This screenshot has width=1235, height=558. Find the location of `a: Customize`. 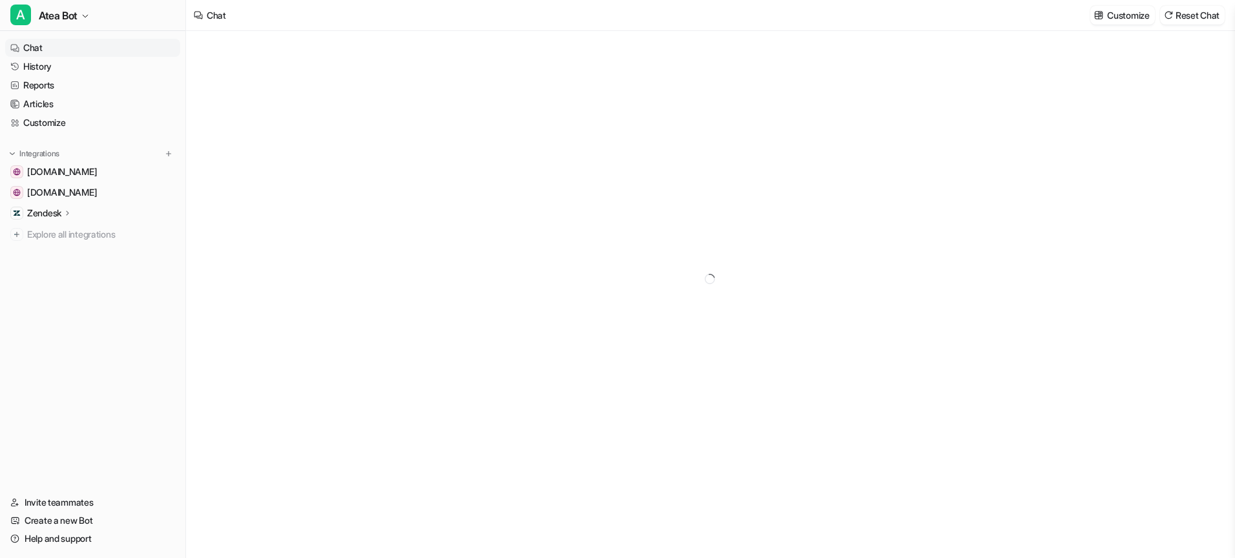

a: Customize is located at coordinates (92, 123).